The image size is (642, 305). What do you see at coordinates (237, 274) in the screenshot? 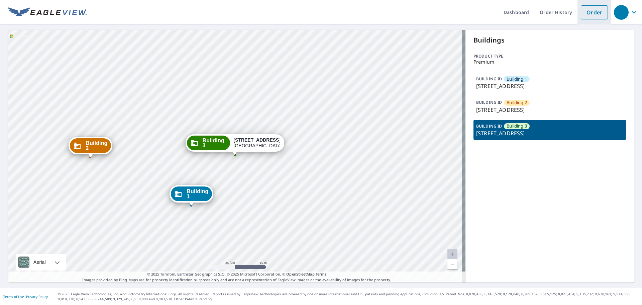
I see `span: © 2025 TomTom, Earthstar Geographics SIO, © 2025 Microsoft Corporation, ©` at bounding box center [237, 274].